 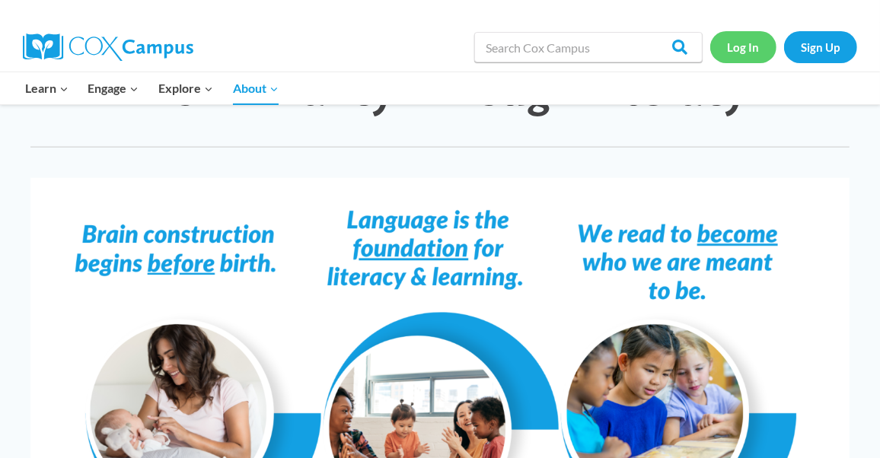 I want to click on a: Log In, so click(x=743, y=46).